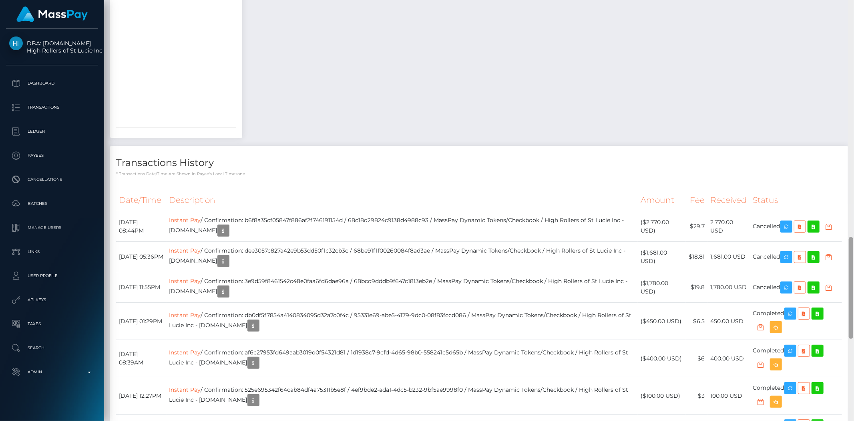  I want to click on a: Batches, so click(52, 203).